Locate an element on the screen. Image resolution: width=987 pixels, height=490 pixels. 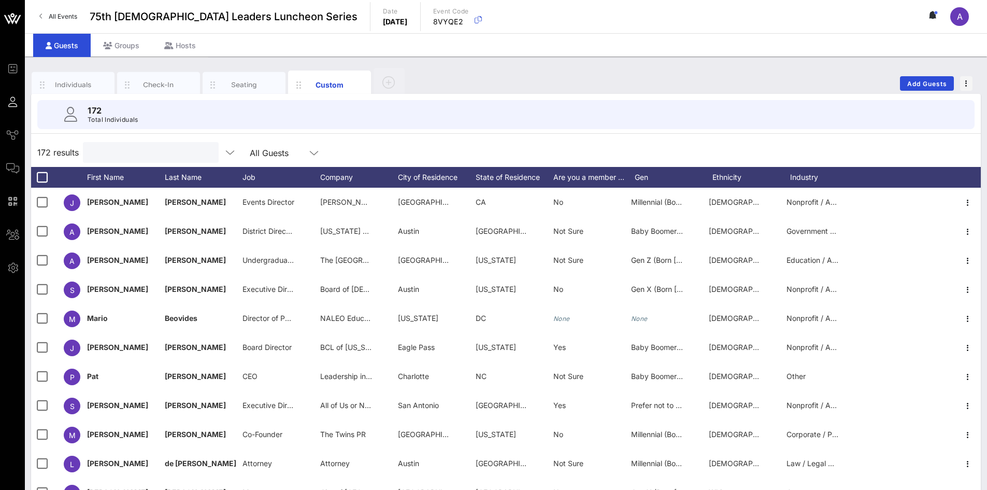
span: San Antonio is located at coordinates (418, 405).